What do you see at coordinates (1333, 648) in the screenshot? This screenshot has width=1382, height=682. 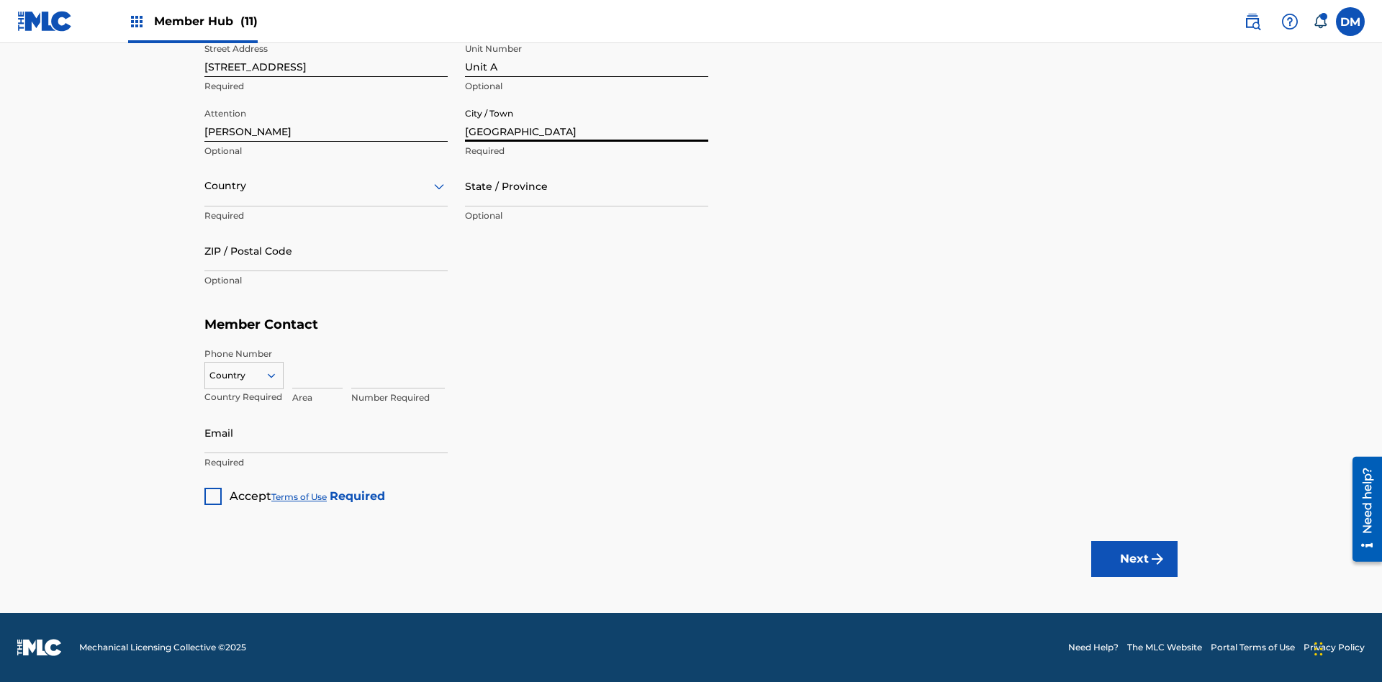 I see `a: Privacy Policy` at bounding box center [1333, 648].